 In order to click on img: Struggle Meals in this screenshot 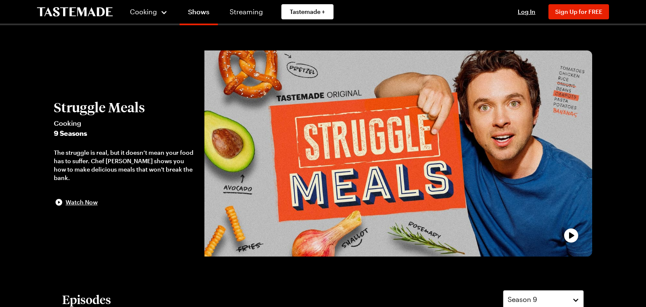, I will do `click(399, 154)`.